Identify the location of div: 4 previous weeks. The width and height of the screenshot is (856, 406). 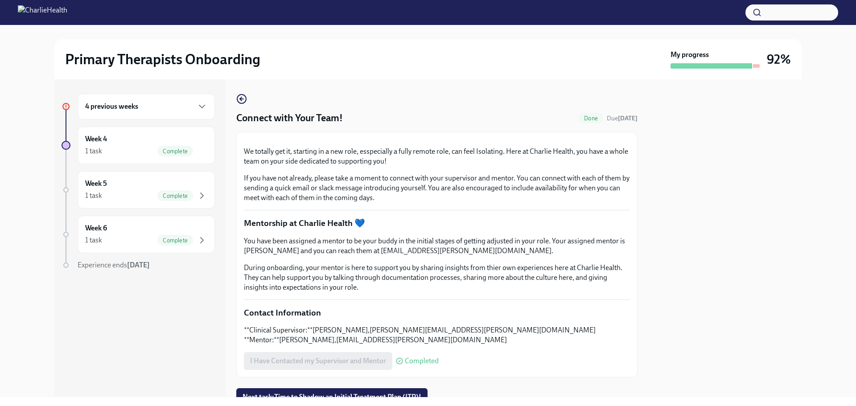
(146, 107).